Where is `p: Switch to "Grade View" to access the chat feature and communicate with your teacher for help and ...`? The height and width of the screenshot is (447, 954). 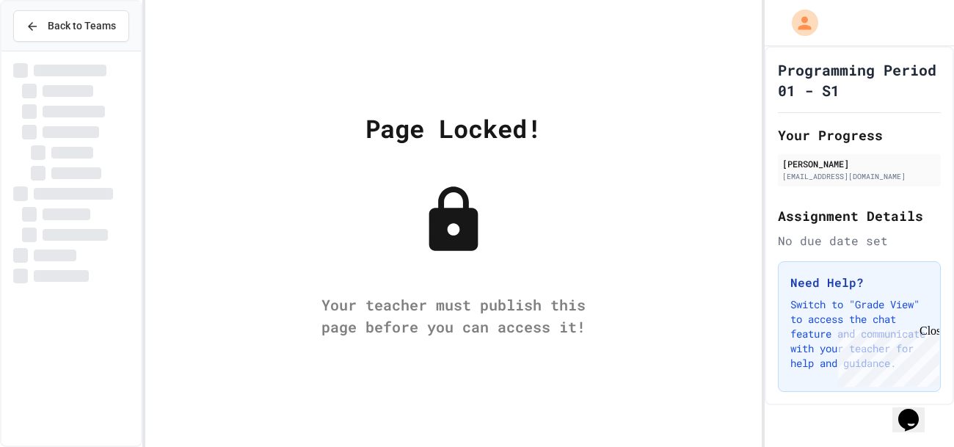
p: Switch to "Grade View" to access the chat feature and communicate with your teacher for help and ... is located at coordinates (859, 334).